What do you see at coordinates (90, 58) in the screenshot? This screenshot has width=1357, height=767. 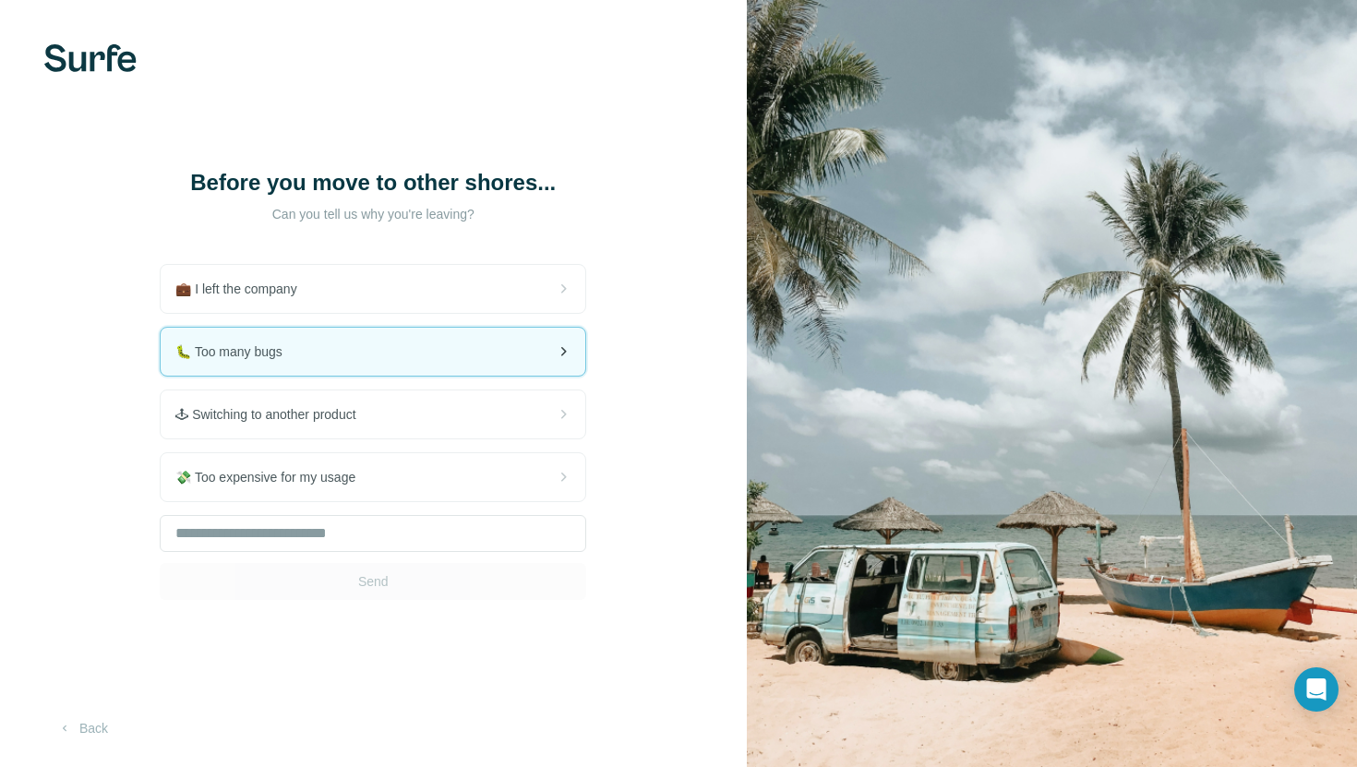 I see `img: Surfe's logo` at bounding box center [90, 58].